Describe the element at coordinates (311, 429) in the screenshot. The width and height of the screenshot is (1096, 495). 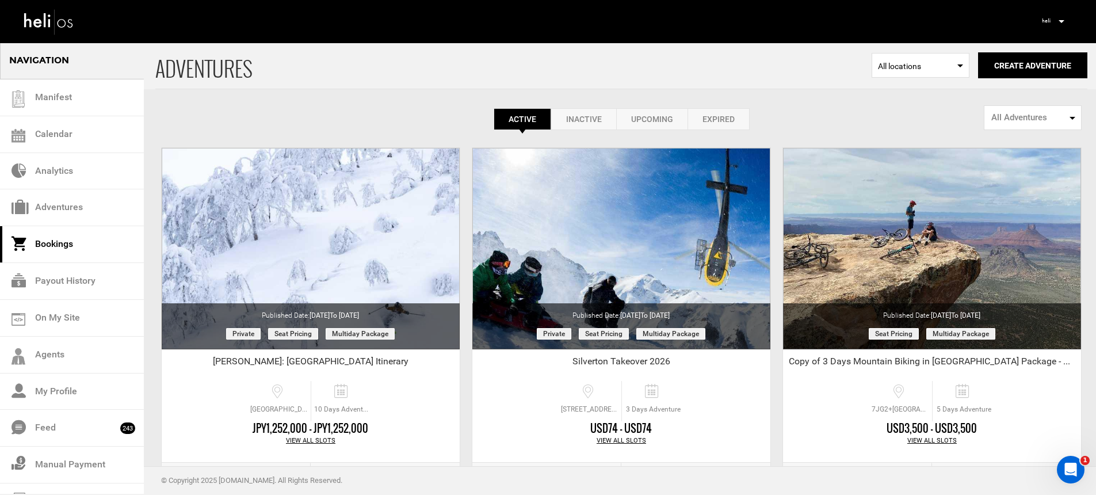
I see `div: JPY1,252,000 - JPY1,252,000` at that location.